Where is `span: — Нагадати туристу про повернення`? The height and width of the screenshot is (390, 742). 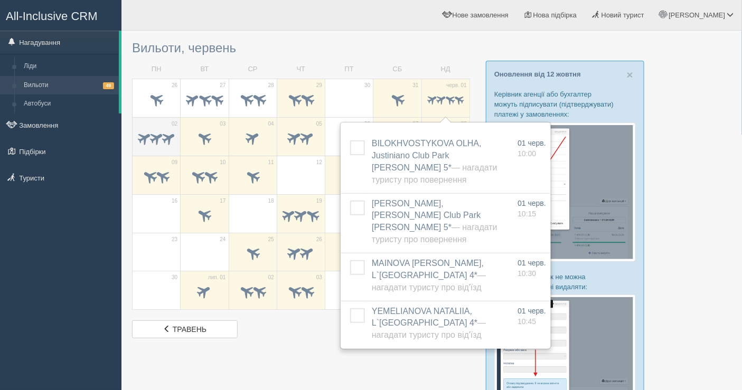
span: — Нагадати туристу про повернення is located at coordinates (434, 174).